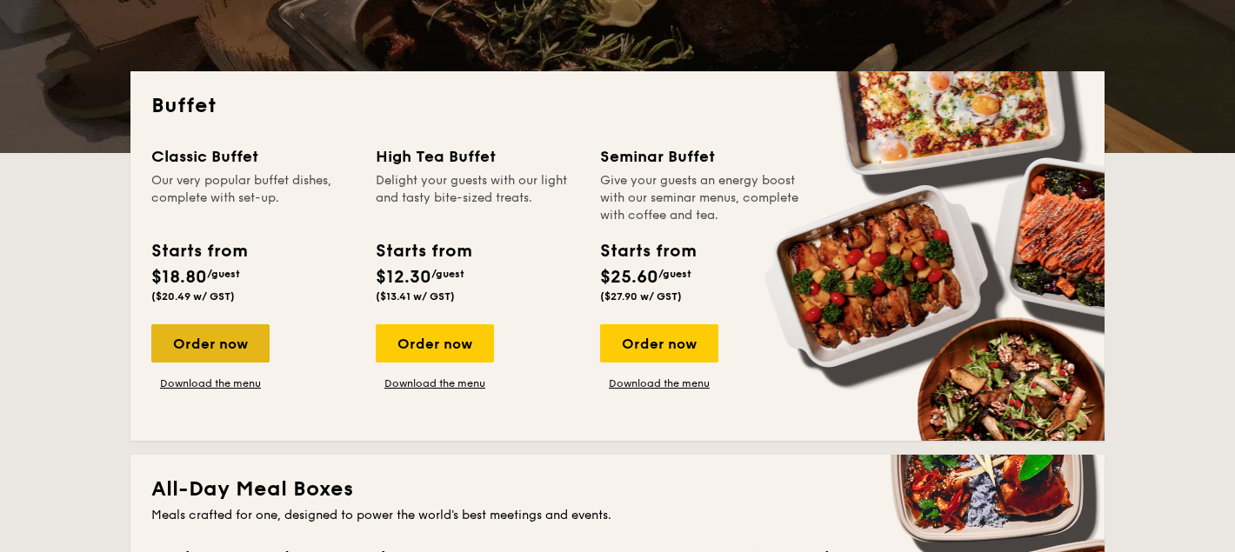 This screenshot has width=1235, height=552. Describe the element at coordinates (403, 277) in the screenshot. I see `span: $12.30` at that location.